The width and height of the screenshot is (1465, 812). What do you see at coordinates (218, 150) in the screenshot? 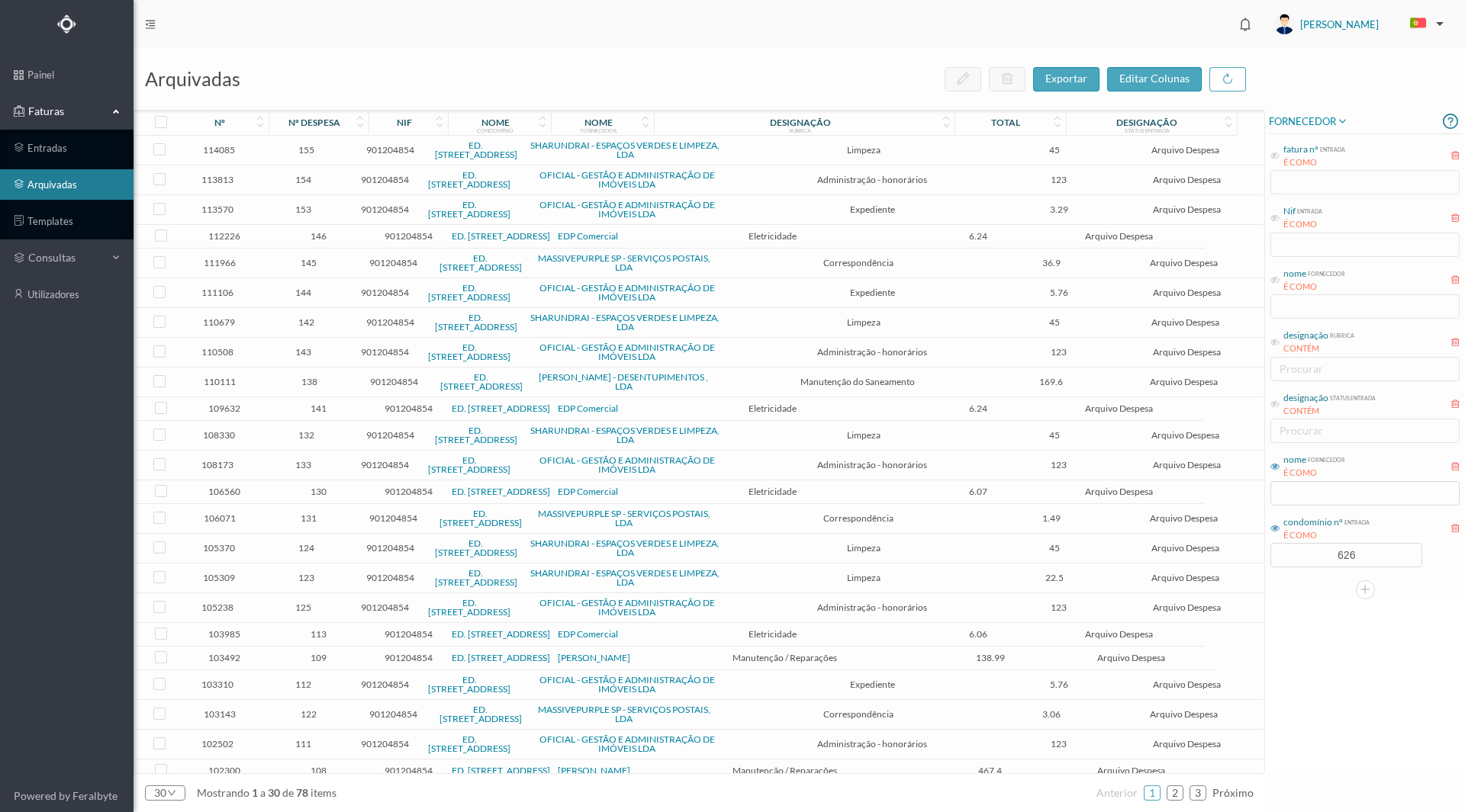
I see `span: 114085` at bounding box center [218, 150].